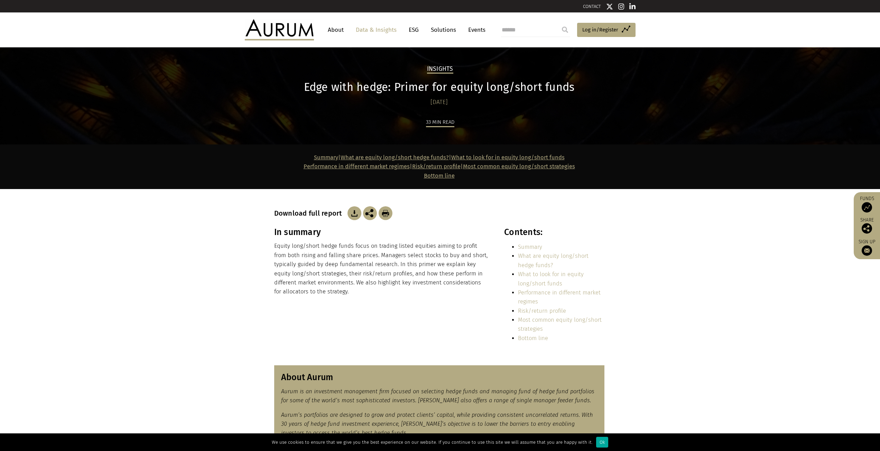  I want to click on a: Data & Insights, so click(376, 30).